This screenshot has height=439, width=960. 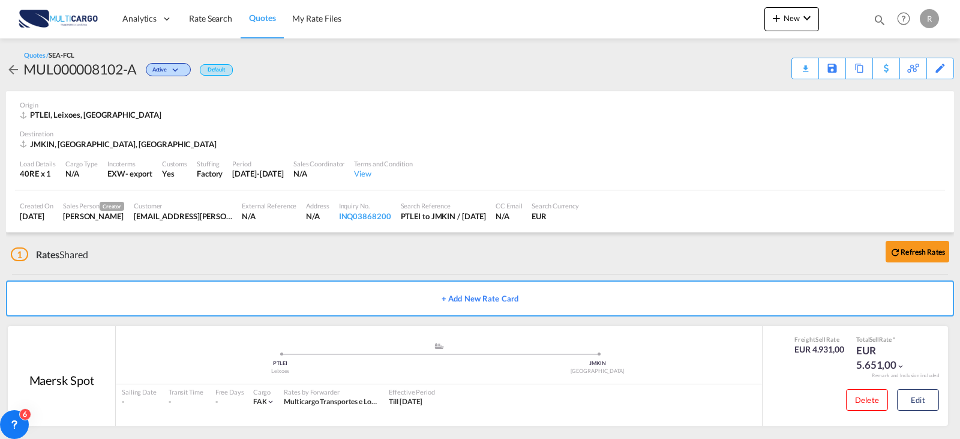 What do you see at coordinates (365, 216) in the screenshot?
I see `div: INQ03868200` at bounding box center [365, 216].